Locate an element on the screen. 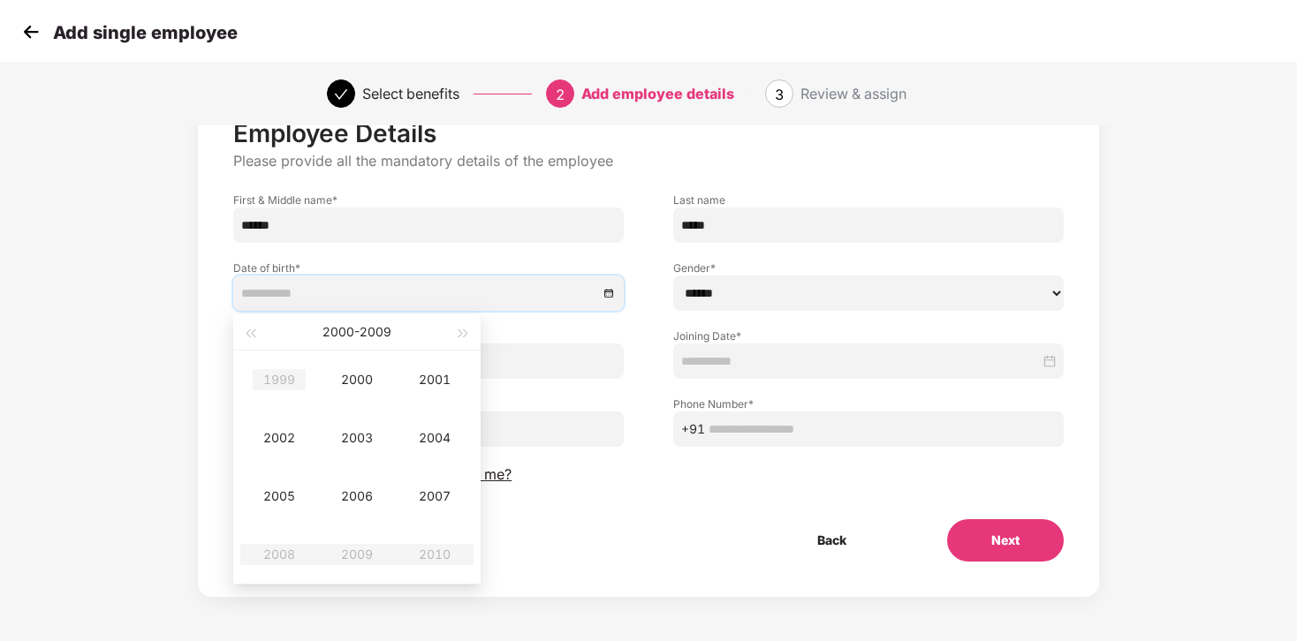  img: svg+xml;base64,PHN2ZyB4bWxucz0iaHR0cDovL3d3dy53My5vcmcvMjAwMC9zdmciIHdpZHRoPSIzMCIgaGVpZ2h0PSIzMC... is located at coordinates (31, 32).